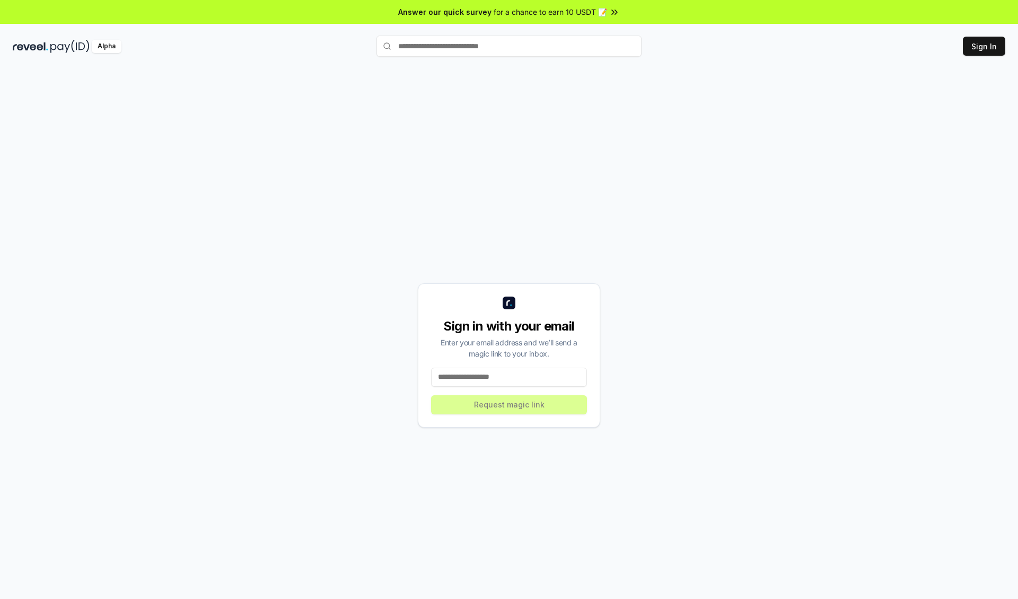 Image resolution: width=1018 pixels, height=599 pixels. I want to click on span: Answer our quick survey, so click(445, 12).